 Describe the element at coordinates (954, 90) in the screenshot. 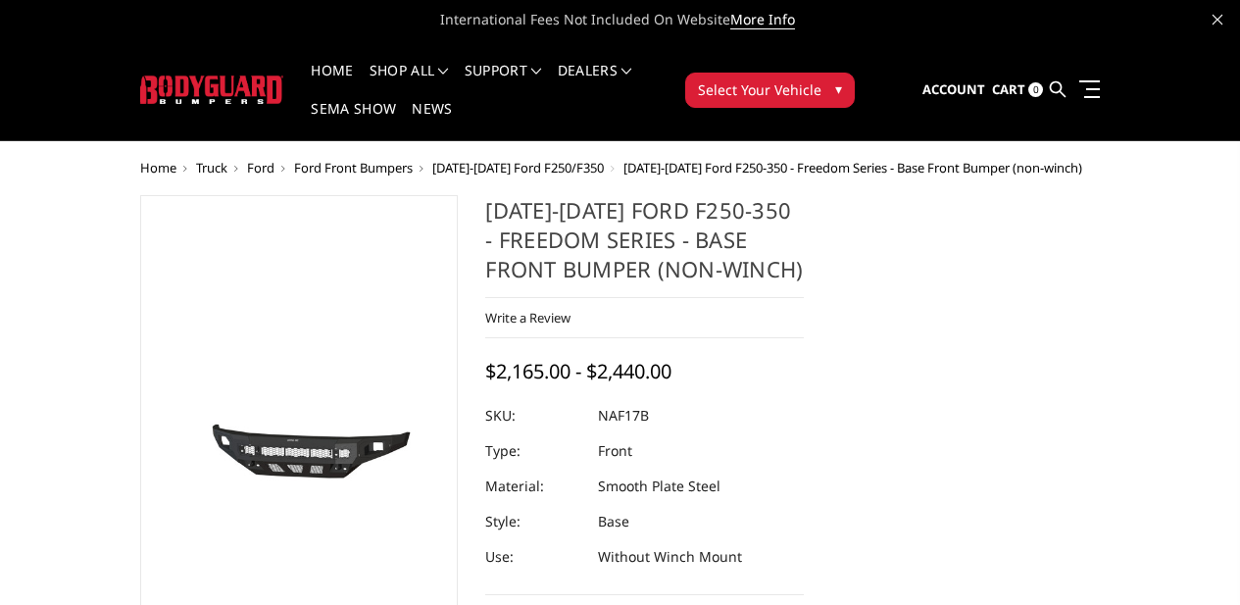

I see `a: Account` at that location.